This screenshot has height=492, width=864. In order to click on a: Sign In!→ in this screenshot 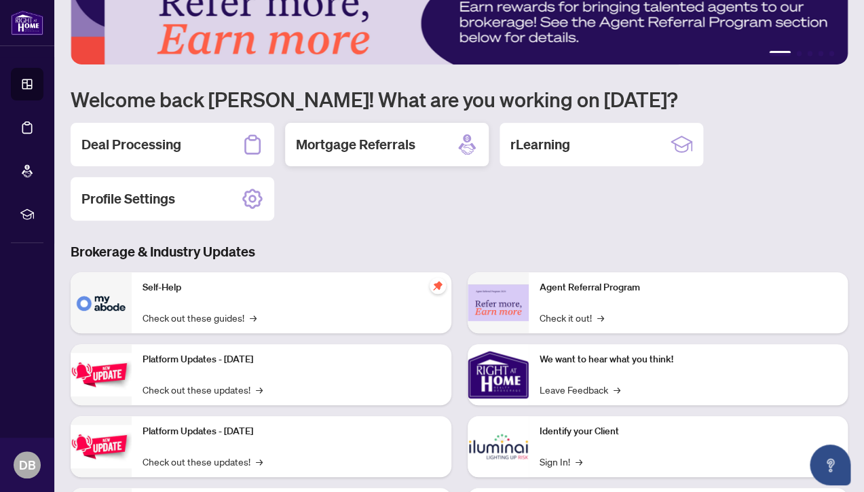, I will do `click(560, 461)`.